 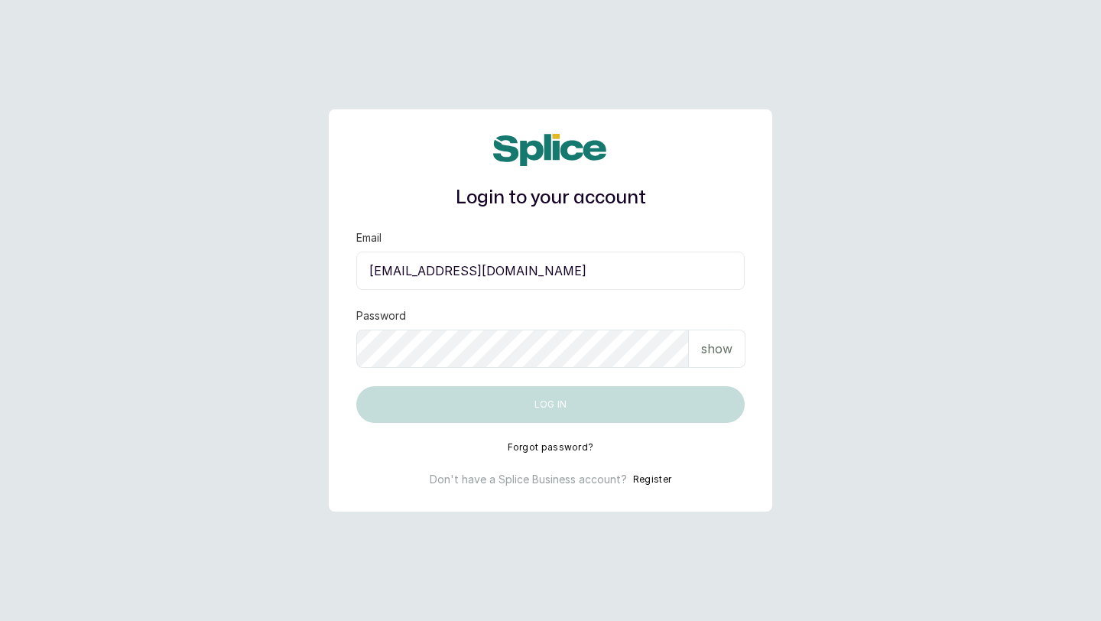 What do you see at coordinates (550, 404) in the screenshot?
I see `button: Log in` at bounding box center [550, 404].